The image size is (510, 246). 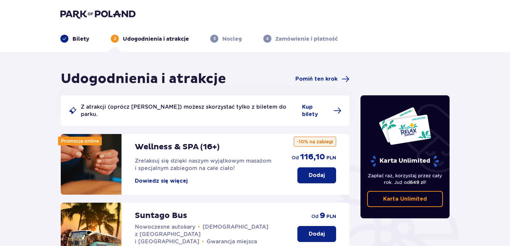 I want to click on p: 2, so click(x=115, y=39).